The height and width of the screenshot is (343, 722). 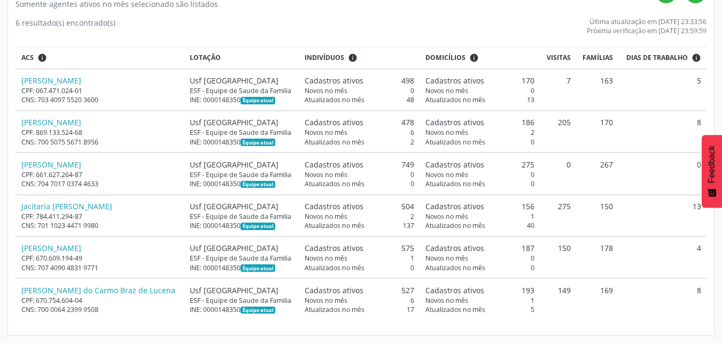 What do you see at coordinates (27, 58) in the screenshot?
I see `span: ACS` at bounding box center [27, 58].